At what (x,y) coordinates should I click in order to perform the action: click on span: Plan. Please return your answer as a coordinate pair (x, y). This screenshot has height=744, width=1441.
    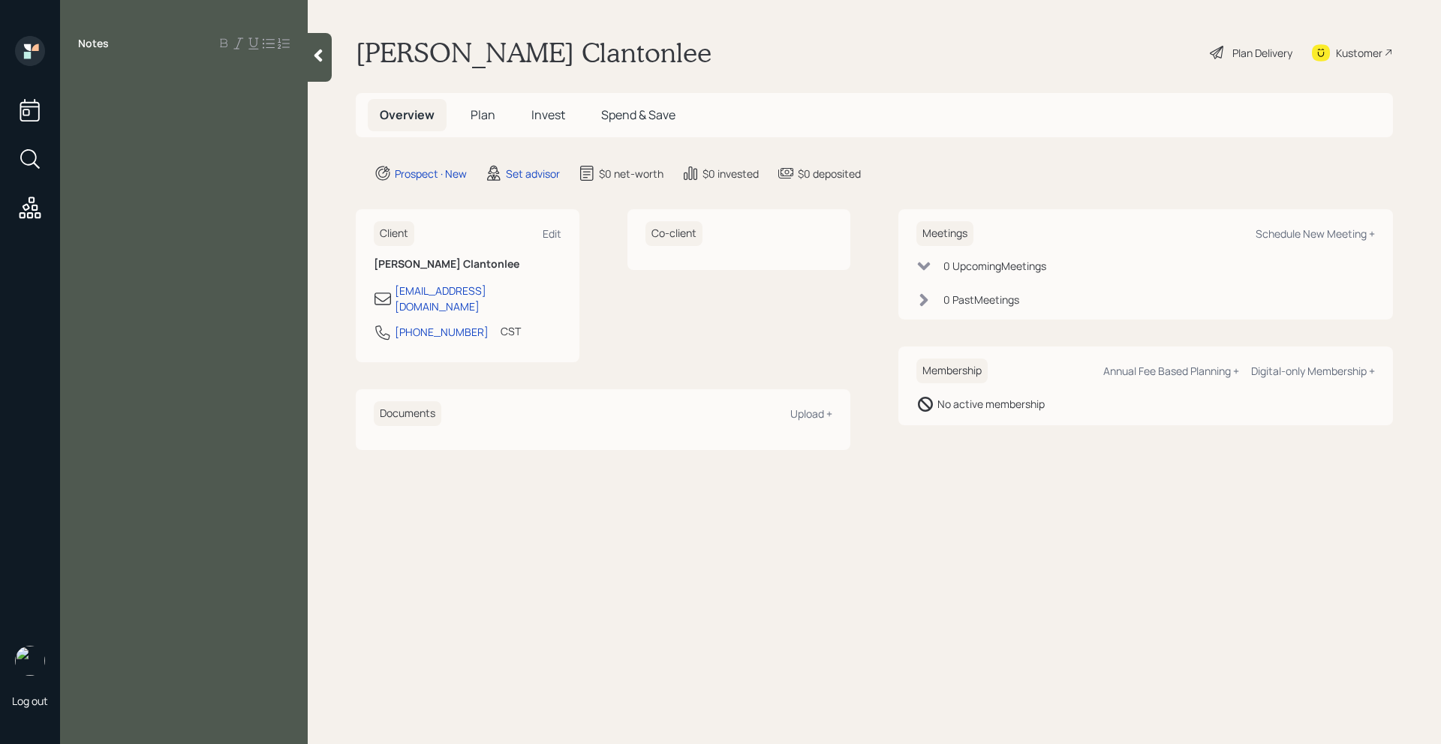
    Looking at the image, I should click on (483, 115).